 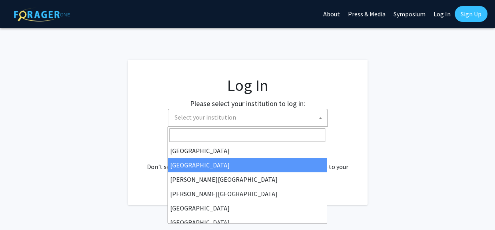 I want to click on input: Search, so click(x=247, y=135).